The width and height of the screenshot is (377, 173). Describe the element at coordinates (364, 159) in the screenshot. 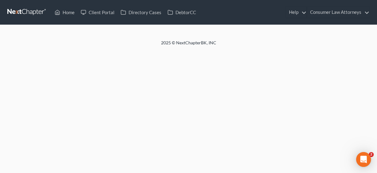

I see `div: Open Intercom Messenger` at that location.